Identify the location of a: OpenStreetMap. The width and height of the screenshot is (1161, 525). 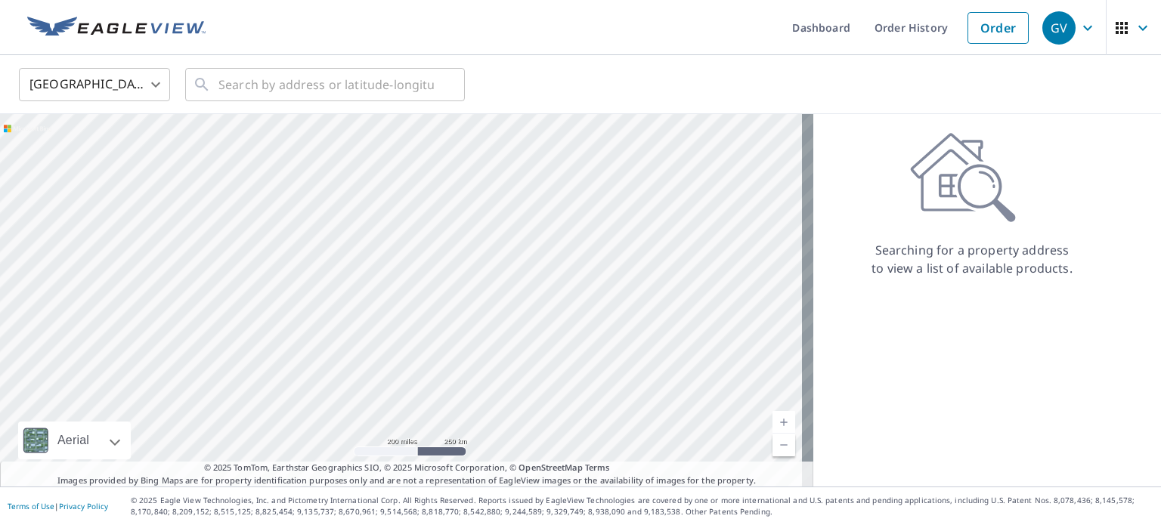
(550, 467).